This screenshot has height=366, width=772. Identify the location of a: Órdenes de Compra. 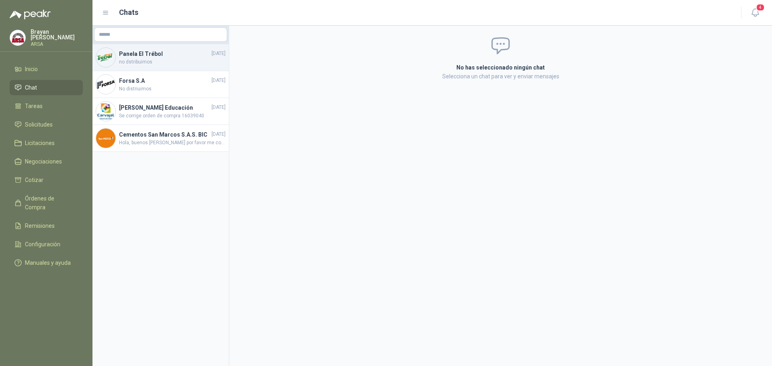
(46, 203).